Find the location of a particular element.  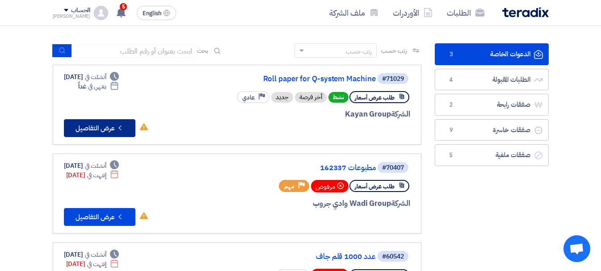

div: #71029 is located at coordinates (393, 79).